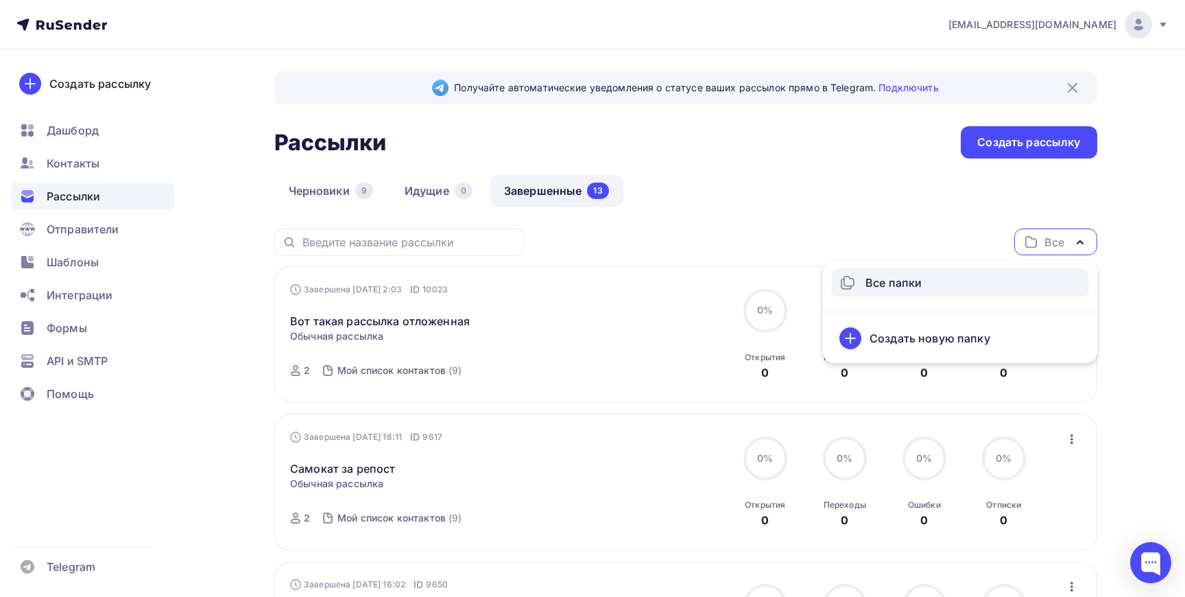  What do you see at coordinates (908, 87) in the screenshot?
I see `a: Подключить` at bounding box center [908, 87].